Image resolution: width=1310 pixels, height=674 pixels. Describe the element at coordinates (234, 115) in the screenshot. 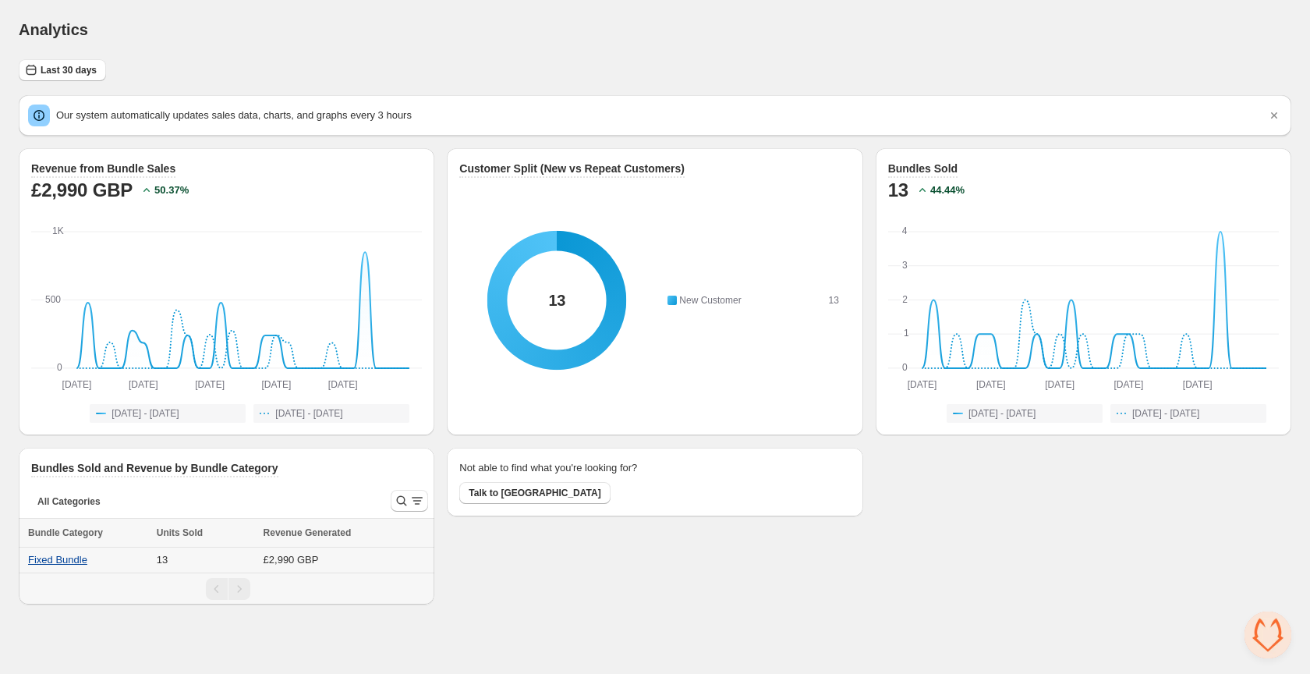

I see `span: Our system automatically updates sales data, charts, and graphs every 3 hours` at that location.